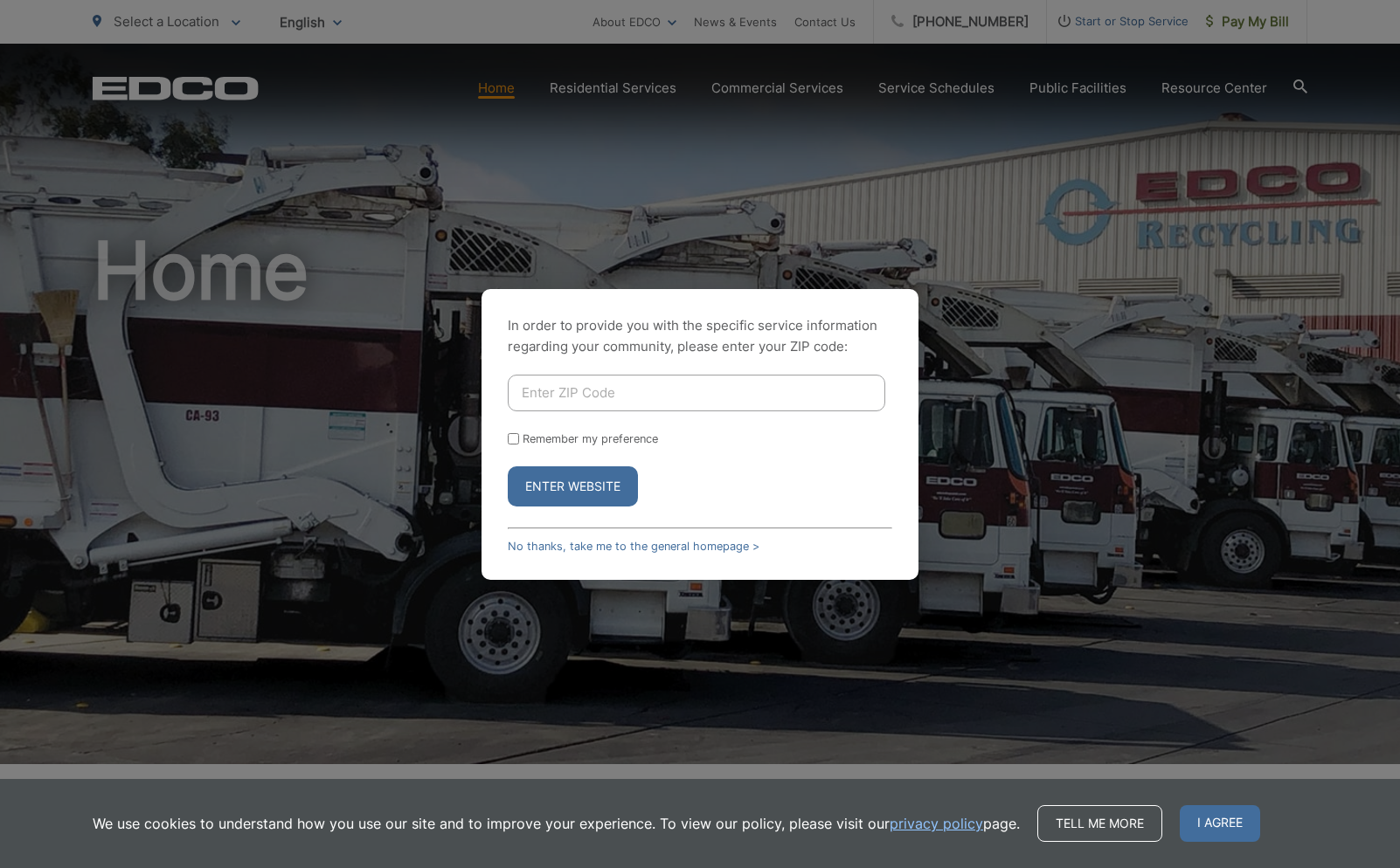 This screenshot has width=1400, height=868. I want to click on button: Enter Website, so click(572, 487).